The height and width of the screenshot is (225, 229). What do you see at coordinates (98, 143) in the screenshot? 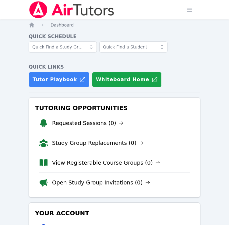
I see `a: Study Group Replacements (0)` at bounding box center [98, 143].